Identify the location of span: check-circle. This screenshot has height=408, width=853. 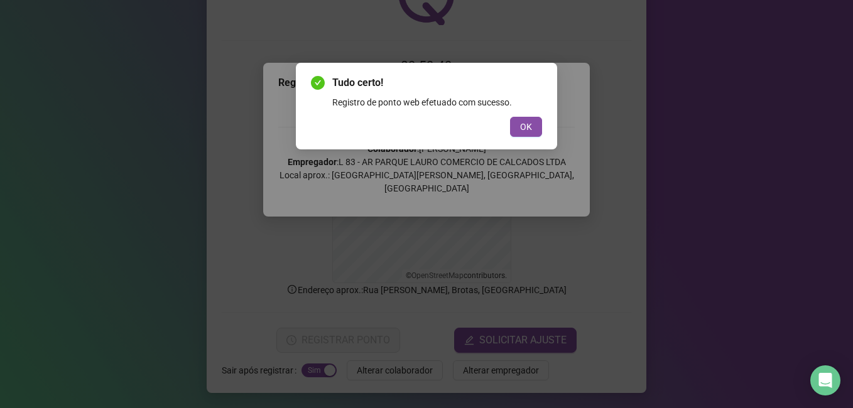
(318, 83).